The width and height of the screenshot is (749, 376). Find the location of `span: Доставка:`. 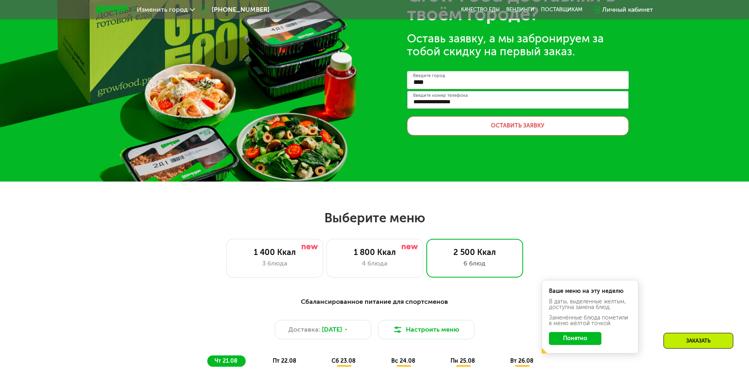

span: Доставка: is located at coordinates (304, 330).